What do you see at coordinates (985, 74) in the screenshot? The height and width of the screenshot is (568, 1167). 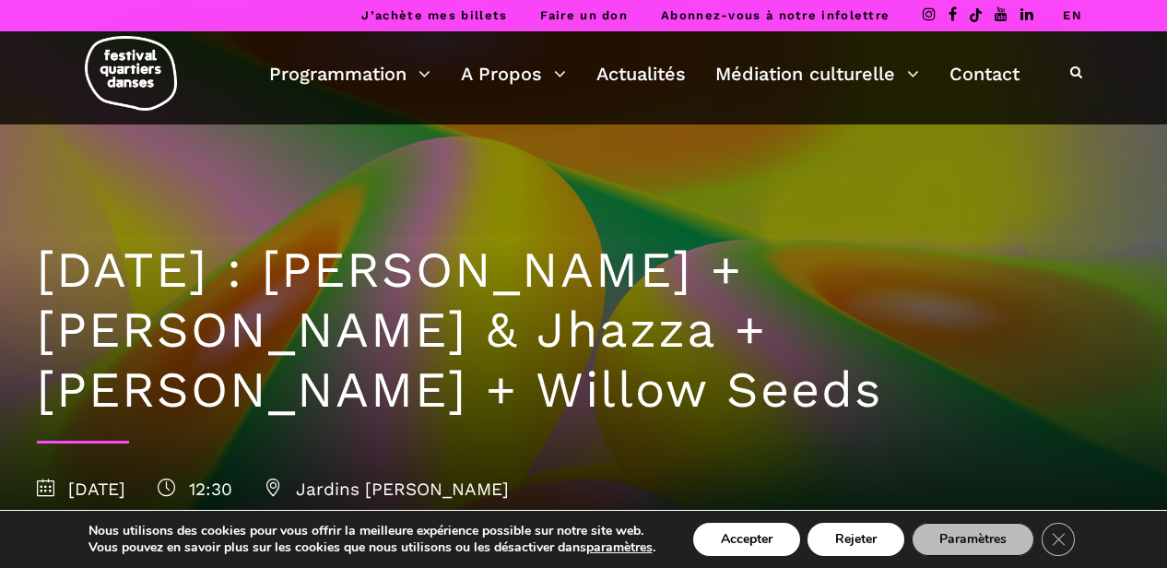 I see `a: Contact` at bounding box center [985, 74].